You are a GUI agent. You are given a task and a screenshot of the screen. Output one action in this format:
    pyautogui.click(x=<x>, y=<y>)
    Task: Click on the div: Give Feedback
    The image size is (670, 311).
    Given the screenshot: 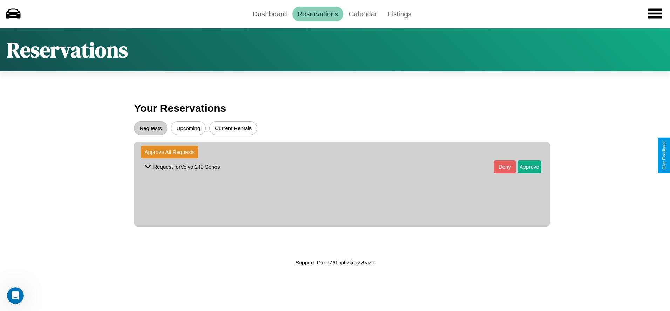 What is the action you would take?
    pyautogui.click(x=664, y=155)
    